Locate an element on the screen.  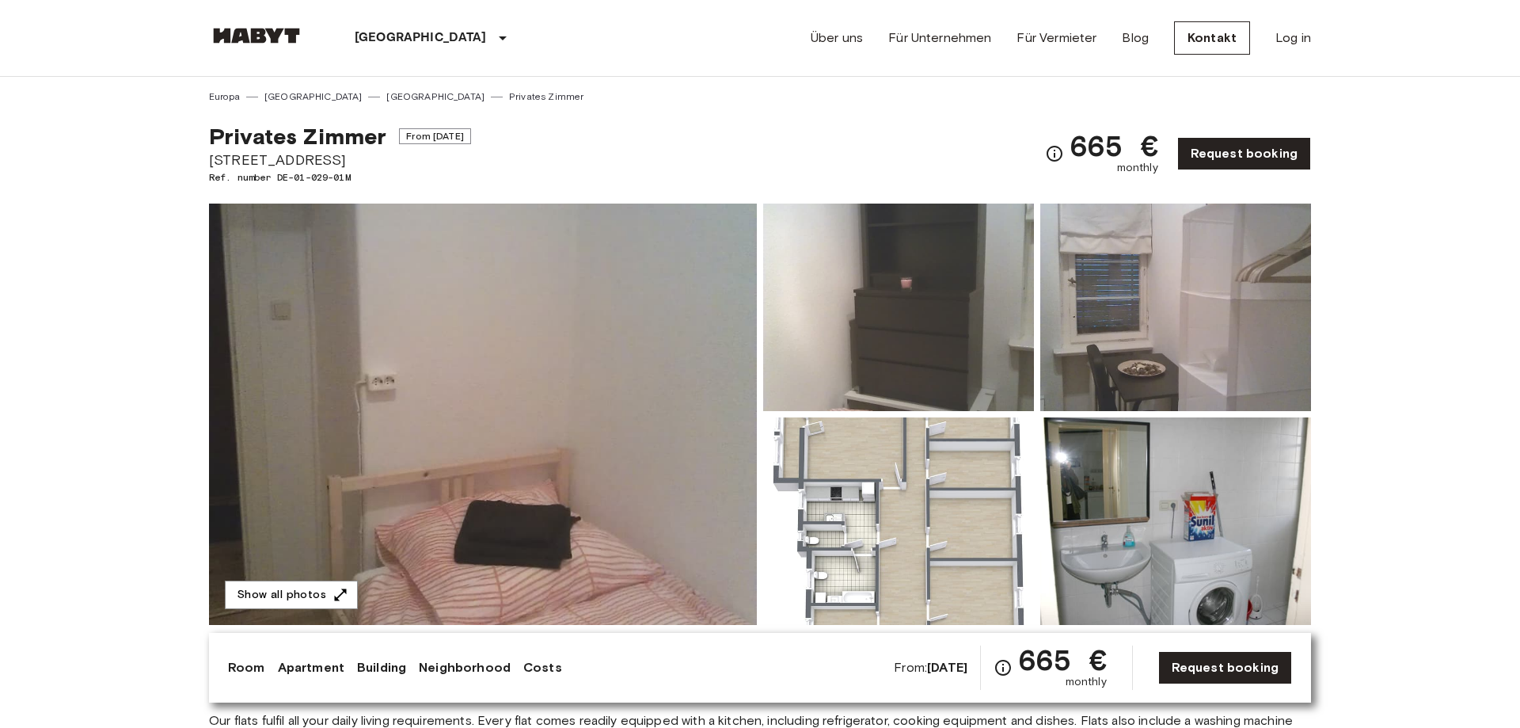
span: Ref. number DE-01-029-01M is located at coordinates (340, 177).